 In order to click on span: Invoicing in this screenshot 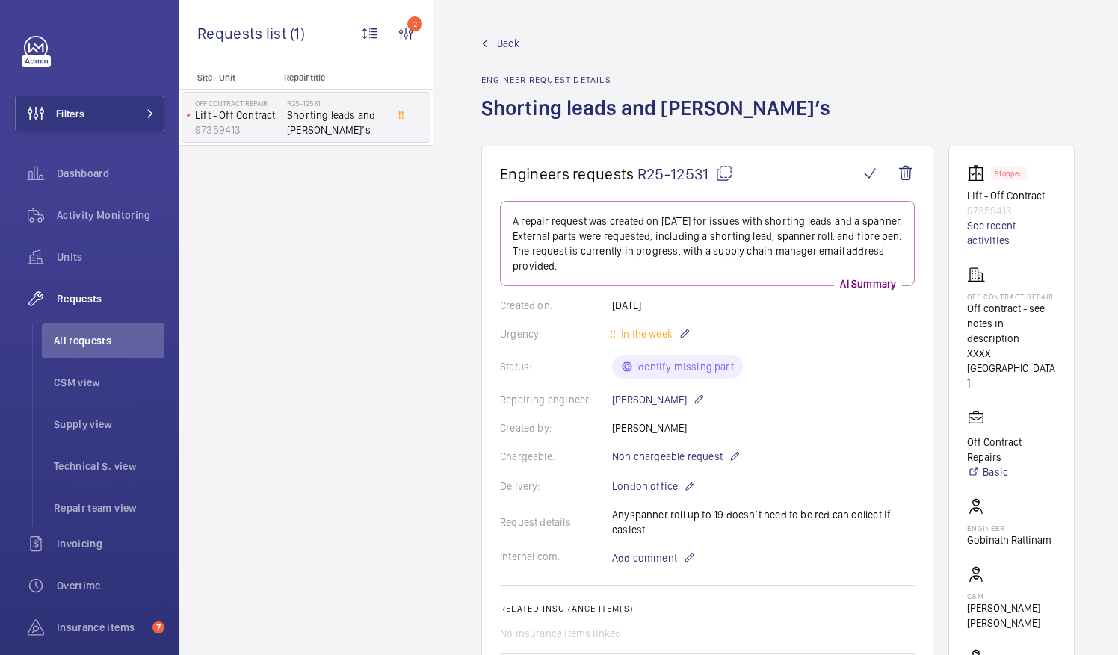, I will do `click(111, 544)`.